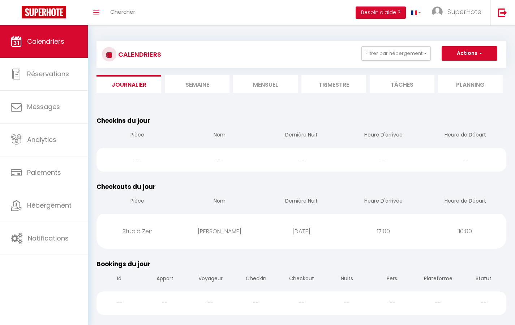 The height and width of the screenshot is (325, 515). What do you see at coordinates (392, 279) in the screenshot?
I see `th: Pers.` at bounding box center [392, 279].